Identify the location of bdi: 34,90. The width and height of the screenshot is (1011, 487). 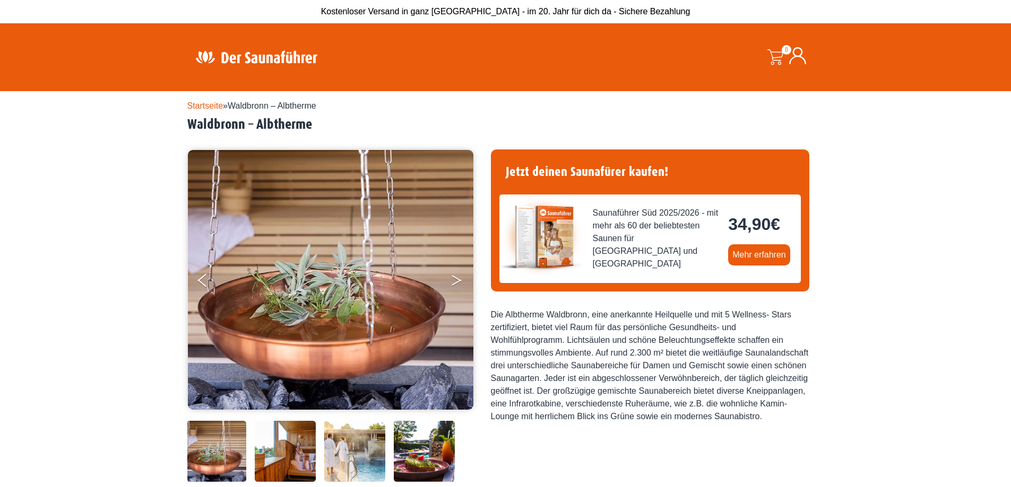
(754, 224).